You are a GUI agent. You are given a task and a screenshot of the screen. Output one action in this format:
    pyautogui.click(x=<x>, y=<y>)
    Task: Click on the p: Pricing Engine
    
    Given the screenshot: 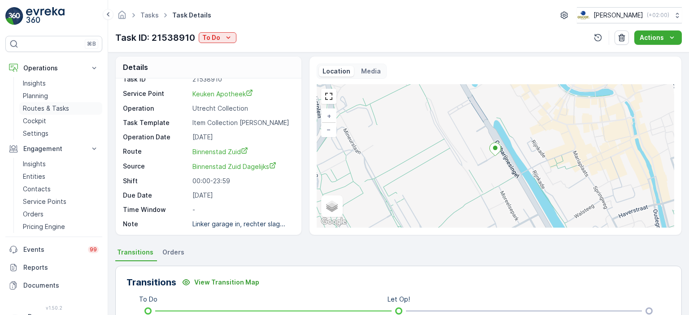 What is the action you would take?
    pyautogui.click(x=44, y=227)
    